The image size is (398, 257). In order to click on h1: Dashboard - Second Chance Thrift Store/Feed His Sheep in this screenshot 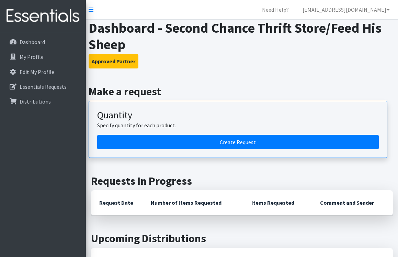, I will do `click(242, 36)`.